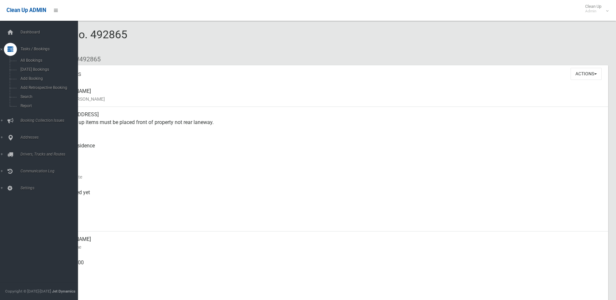  What do you see at coordinates (327, 224) in the screenshot?
I see `small: Zone` at bounding box center [327, 224].